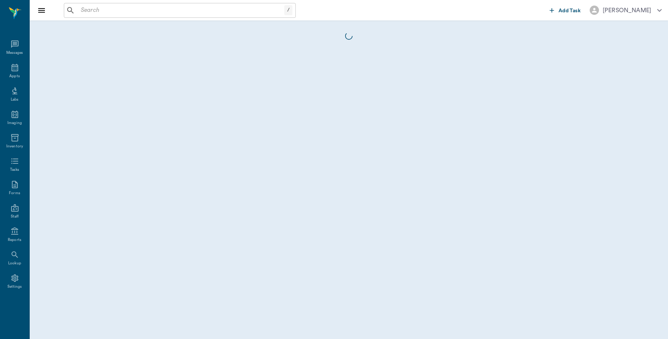 This screenshot has width=668, height=339. I want to click on button: Add Task, so click(565, 10).